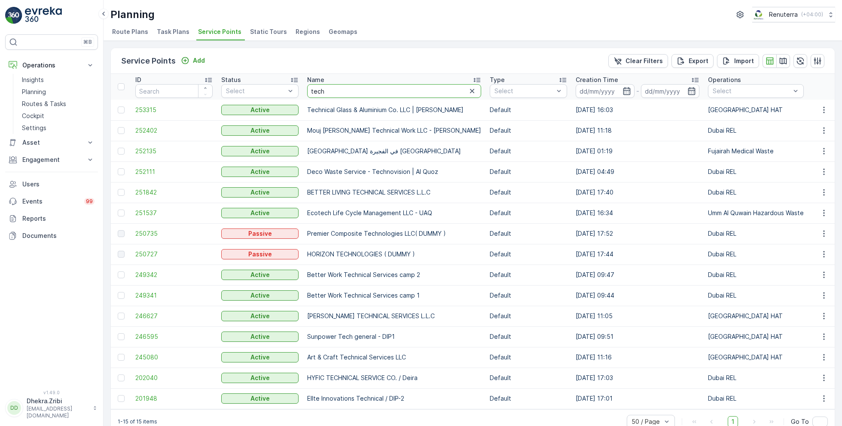  Describe the element at coordinates (52, 143) in the screenshot. I see `p: Asset` at that location.